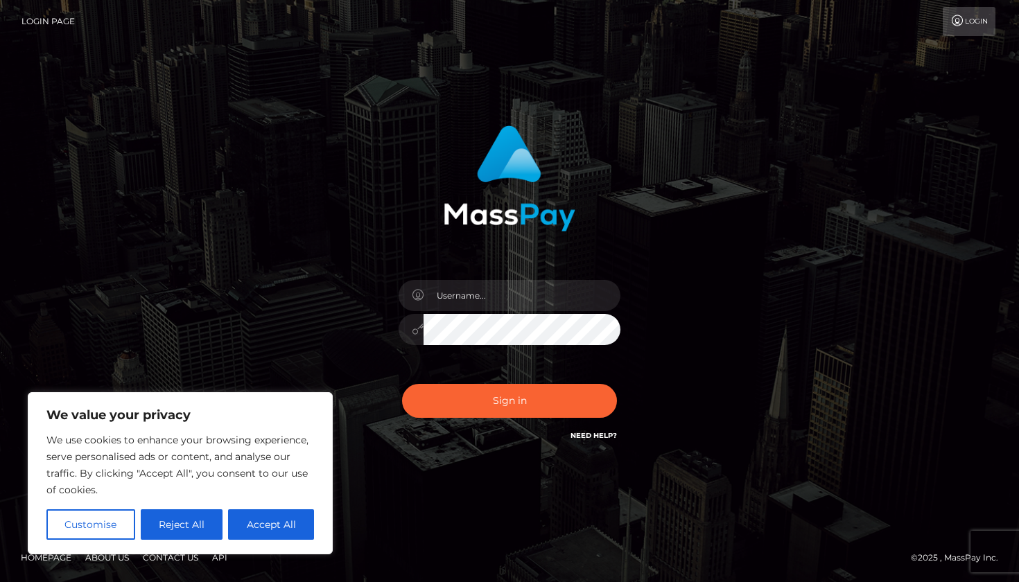  What do you see at coordinates (593, 435) in the screenshot?
I see `a: Need Help?` at bounding box center [593, 435].